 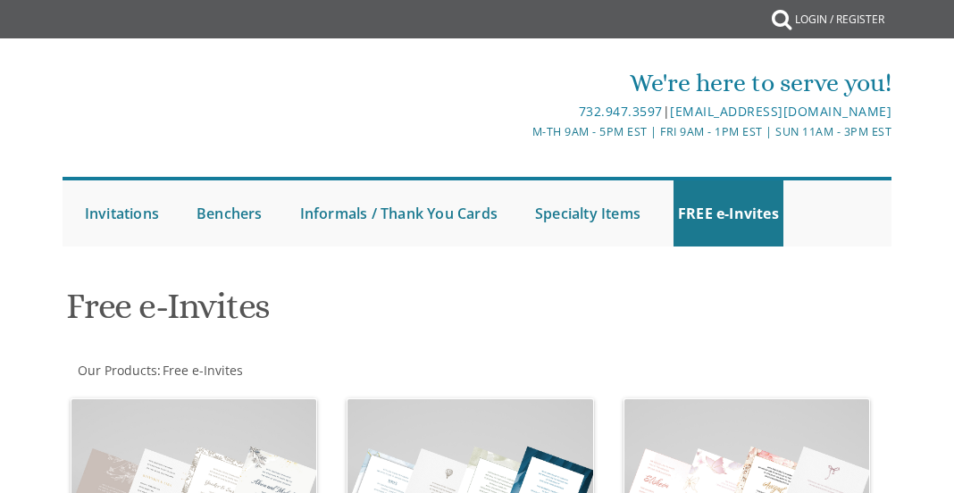 I want to click on h1: Free e-Invites, so click(x=477, y=313).